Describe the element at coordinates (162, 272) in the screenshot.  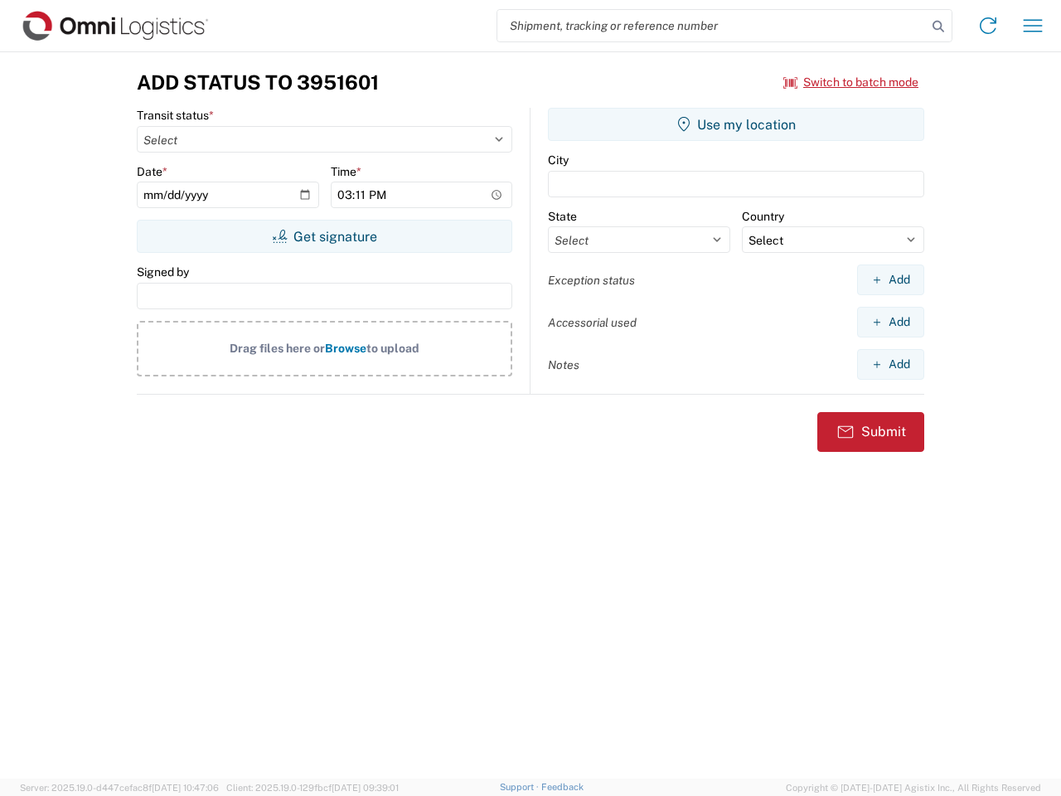
I see `label: Signed by` at that location.